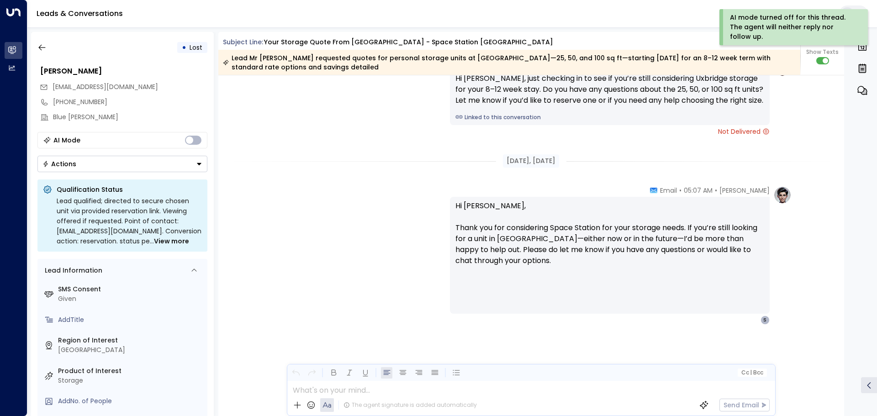  What do you see at coordinates (122, 164) in the screenshot?
I see `div: Button group with a nested menu` at bounding box center [122, 164].